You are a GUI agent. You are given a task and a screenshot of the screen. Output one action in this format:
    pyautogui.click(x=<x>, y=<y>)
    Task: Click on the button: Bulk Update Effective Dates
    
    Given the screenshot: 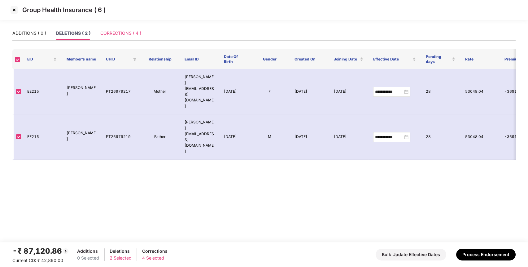 What is the action you would take?
    pyautogui.click(x=411, y=254)
    